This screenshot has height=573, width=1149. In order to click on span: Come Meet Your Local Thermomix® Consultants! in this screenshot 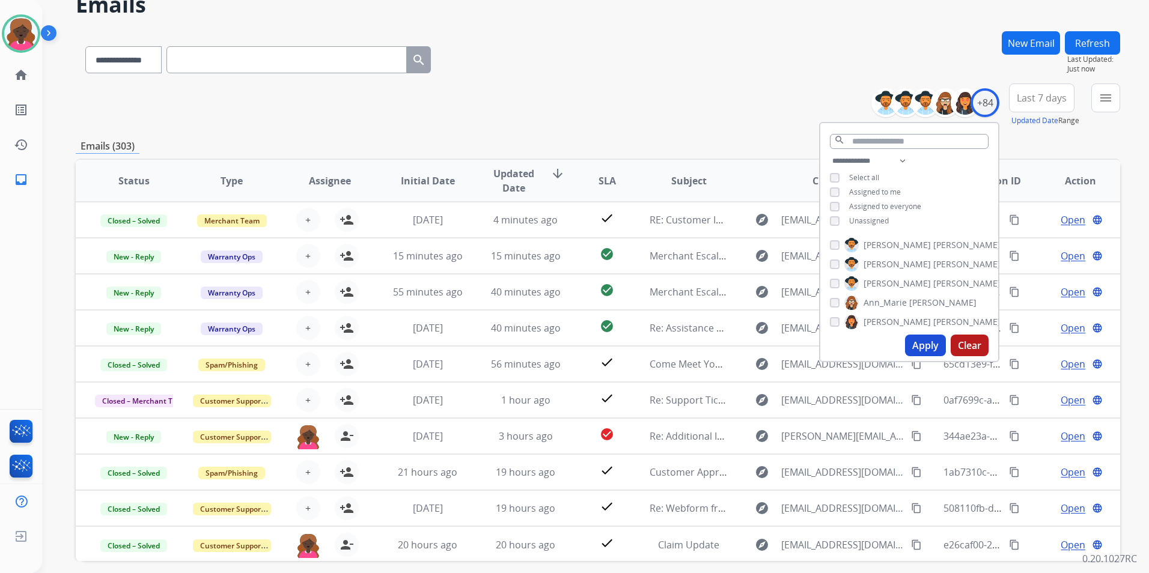, I will do `click(762, 364)`.